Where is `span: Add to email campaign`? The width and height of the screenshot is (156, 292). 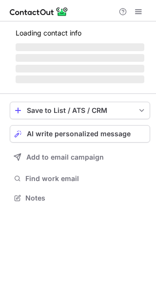 span: Add to email campaign is located at coordinates (65, 157).